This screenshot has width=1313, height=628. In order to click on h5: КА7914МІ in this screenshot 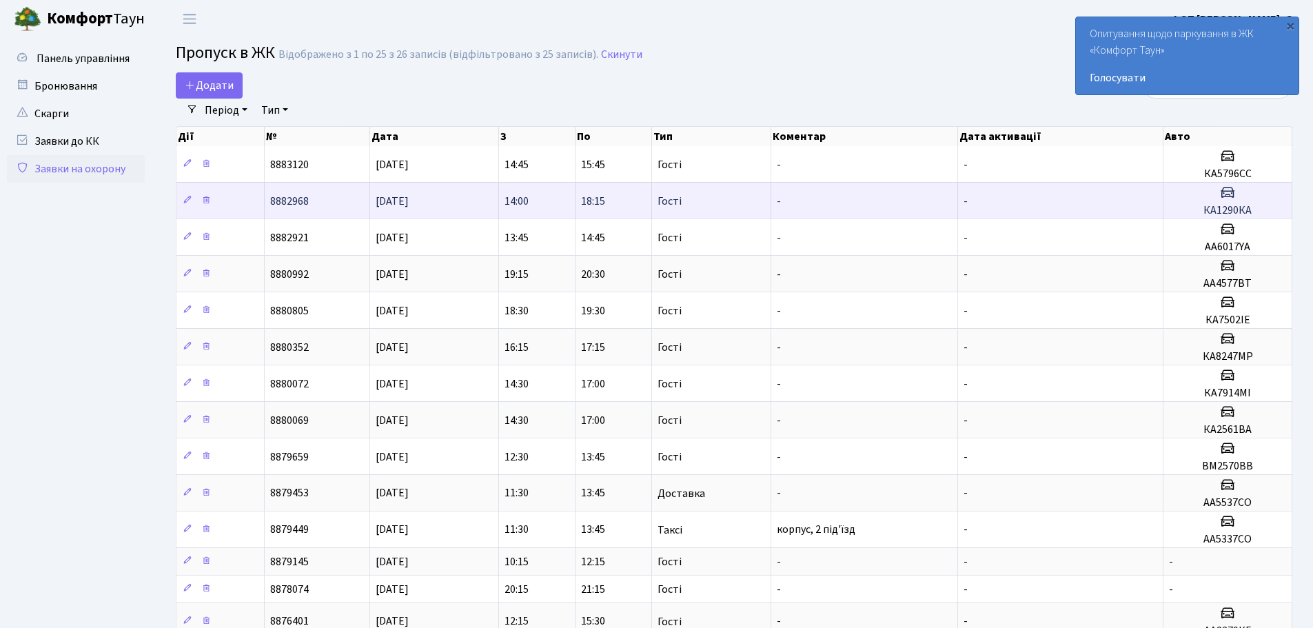, I will do `click(1227, 393)`.